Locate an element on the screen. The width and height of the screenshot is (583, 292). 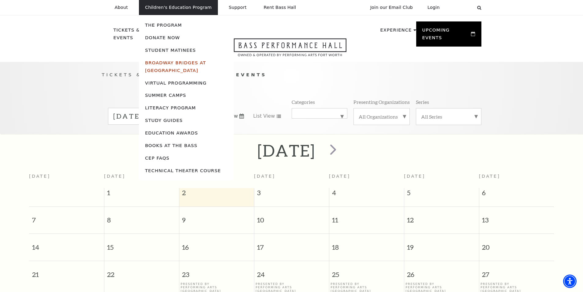
p: About is located at coordinates (121, 7).